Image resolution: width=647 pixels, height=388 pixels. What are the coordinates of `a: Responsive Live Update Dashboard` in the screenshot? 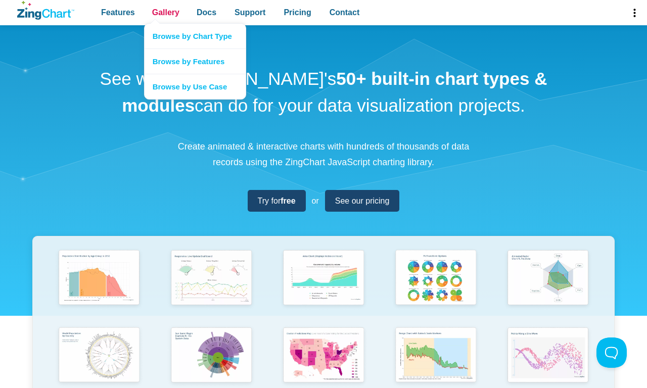 It's located at (211, 285).